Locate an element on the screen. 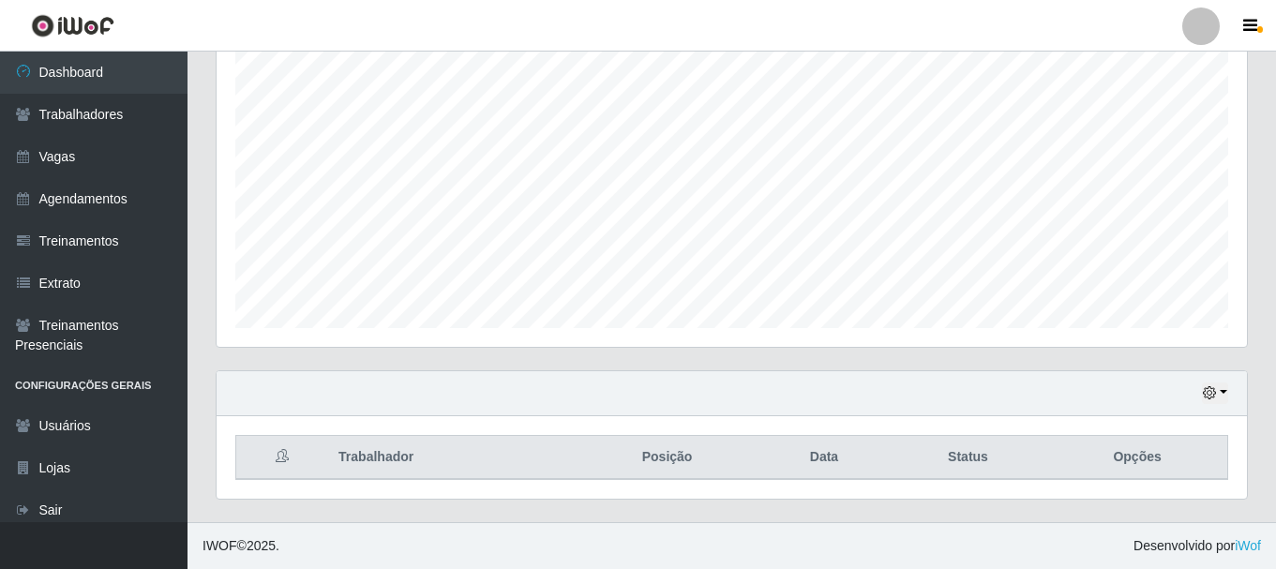 The image size is (1276, 569). span: © 2025 . is located at coordinates (241, 546).